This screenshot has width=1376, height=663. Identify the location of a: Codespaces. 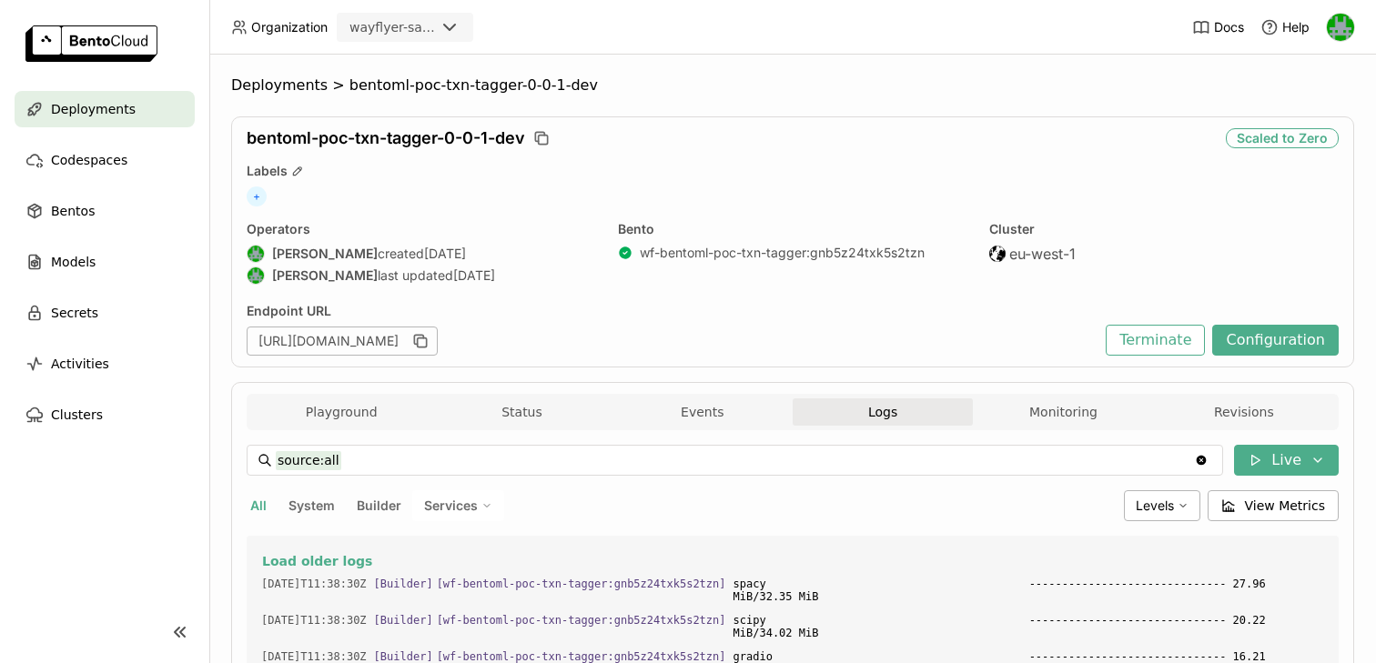
(105, 160).